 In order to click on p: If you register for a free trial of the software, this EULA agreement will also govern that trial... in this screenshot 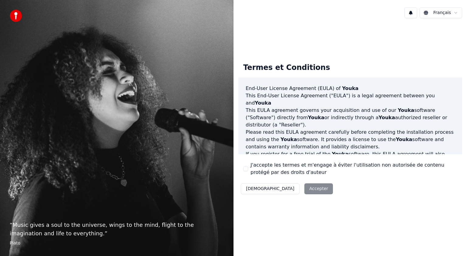, I will do `click(351, 165)`.